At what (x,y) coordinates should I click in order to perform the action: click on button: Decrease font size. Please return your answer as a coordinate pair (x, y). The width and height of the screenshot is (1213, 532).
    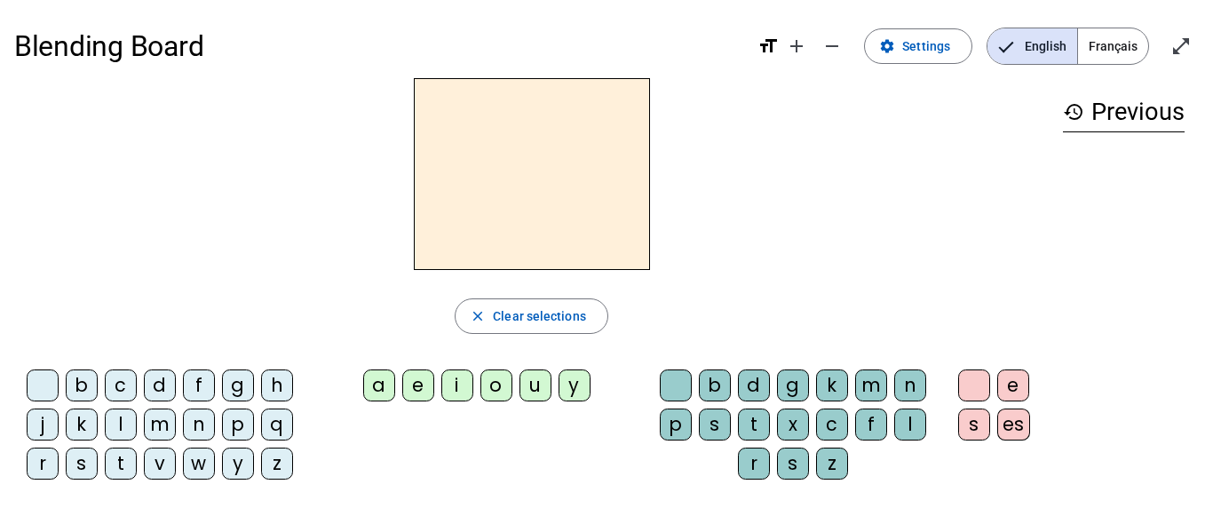
    Looking at the image, I should click on (832, 46).